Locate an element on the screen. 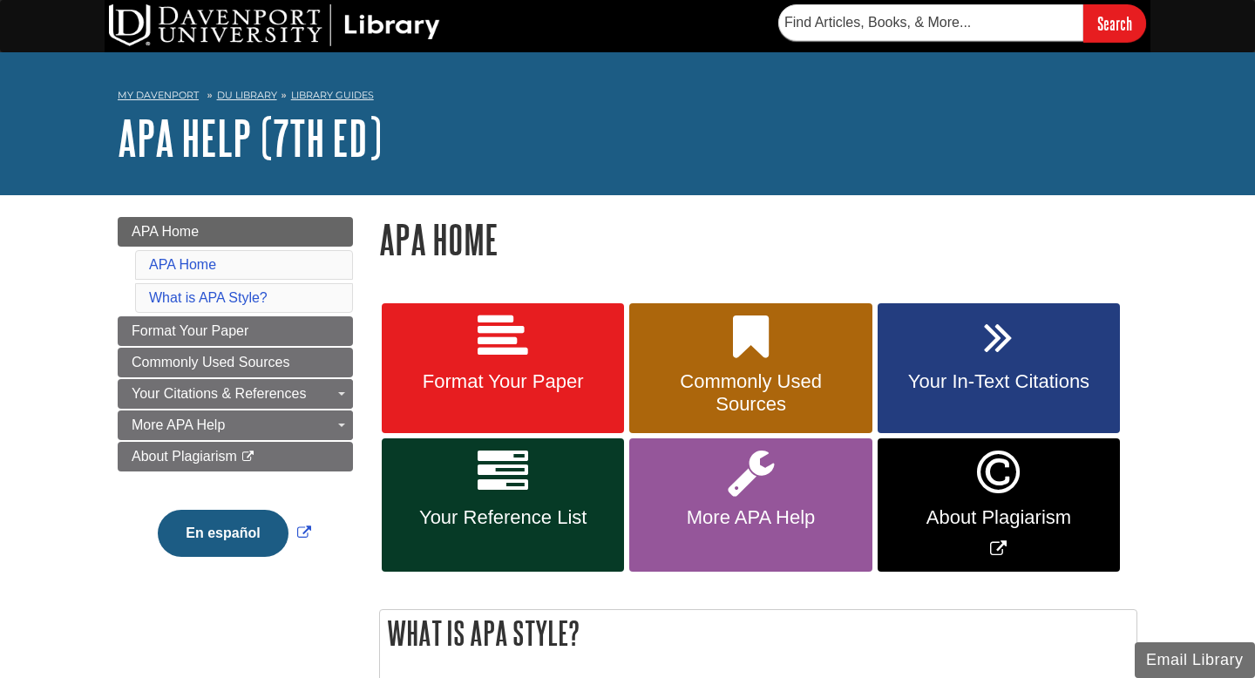  a: My Davenport is located at coordinates (158, 95).